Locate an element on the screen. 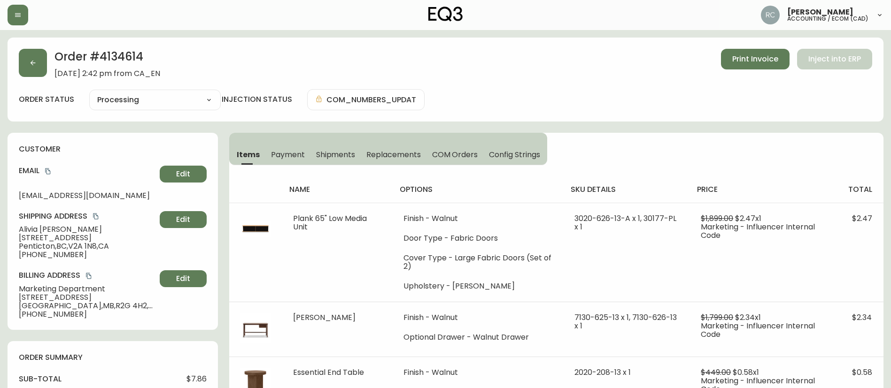  h4: price is located at coordinates (765, 190).